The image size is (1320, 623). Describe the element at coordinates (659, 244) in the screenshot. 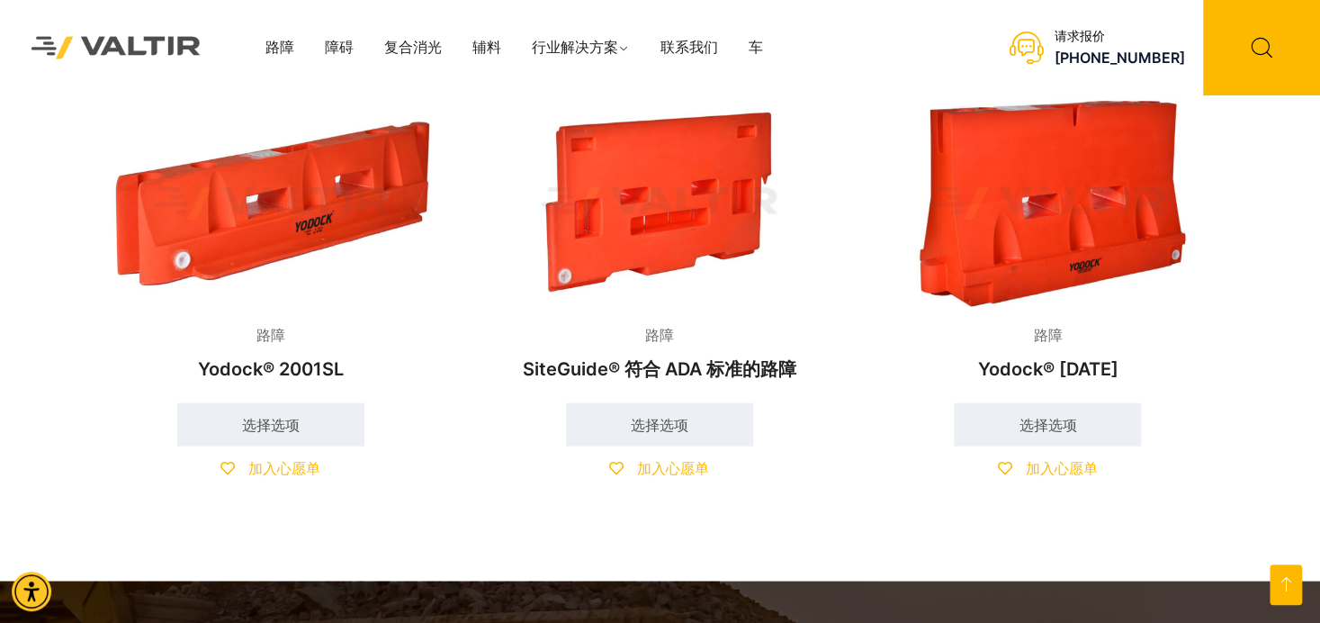

I see `a: 路障SiteGuide® 符合 ADA 标准的路障` at that location.